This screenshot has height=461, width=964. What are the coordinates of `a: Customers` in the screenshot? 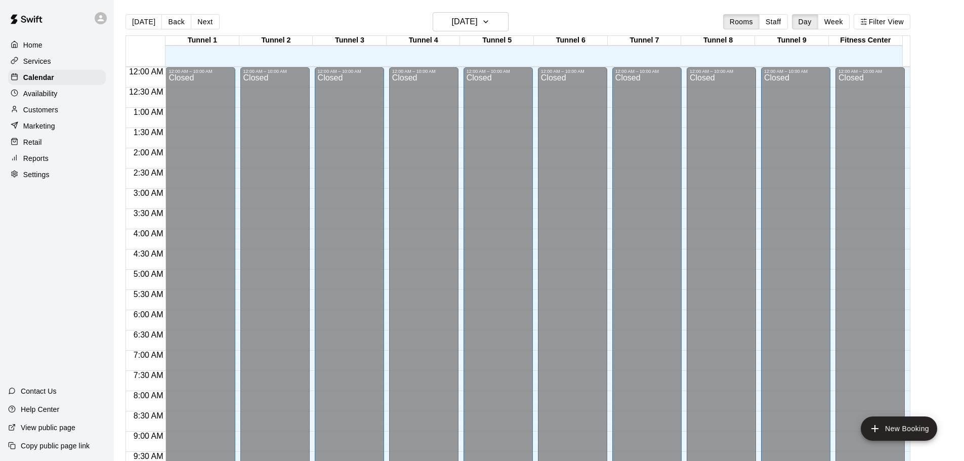 It's located at (57, 110).